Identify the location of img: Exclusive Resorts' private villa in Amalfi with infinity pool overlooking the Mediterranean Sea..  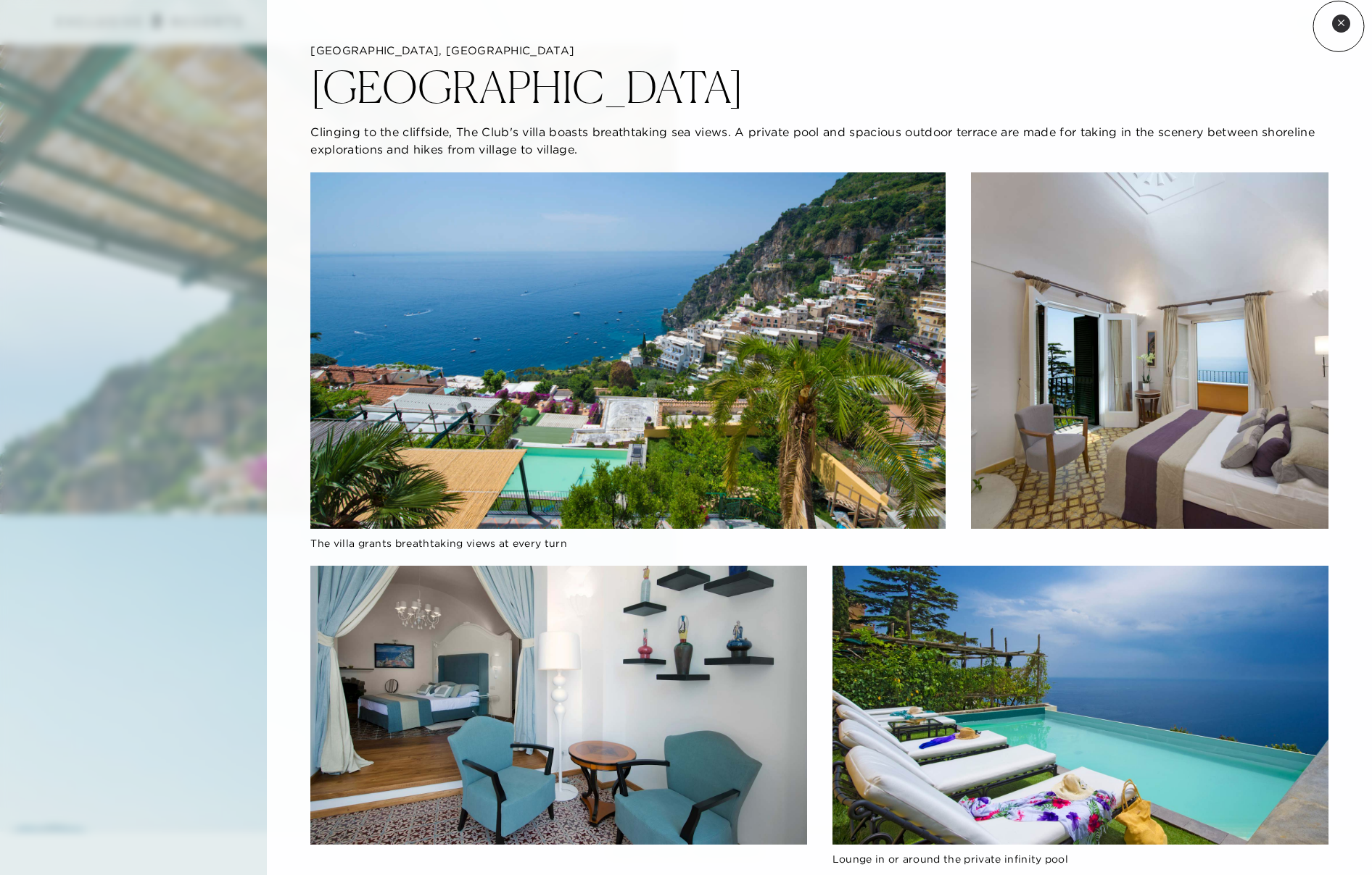
(1081, 705).